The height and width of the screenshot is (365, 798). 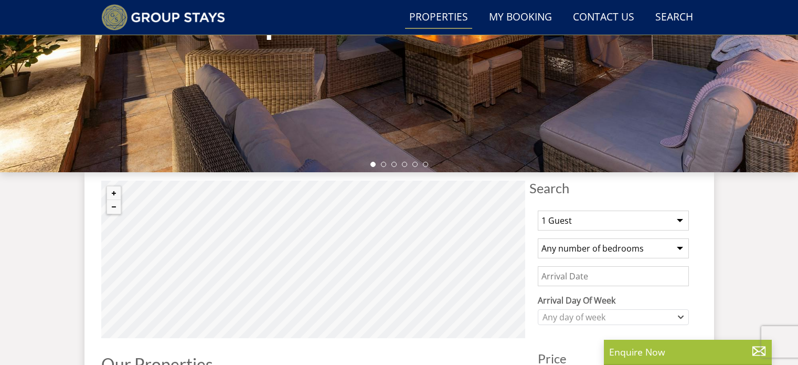 What do you see at coordinates (439, 17) in the screenshot?
I see `a: Properties` at bounding box center [439, 17].